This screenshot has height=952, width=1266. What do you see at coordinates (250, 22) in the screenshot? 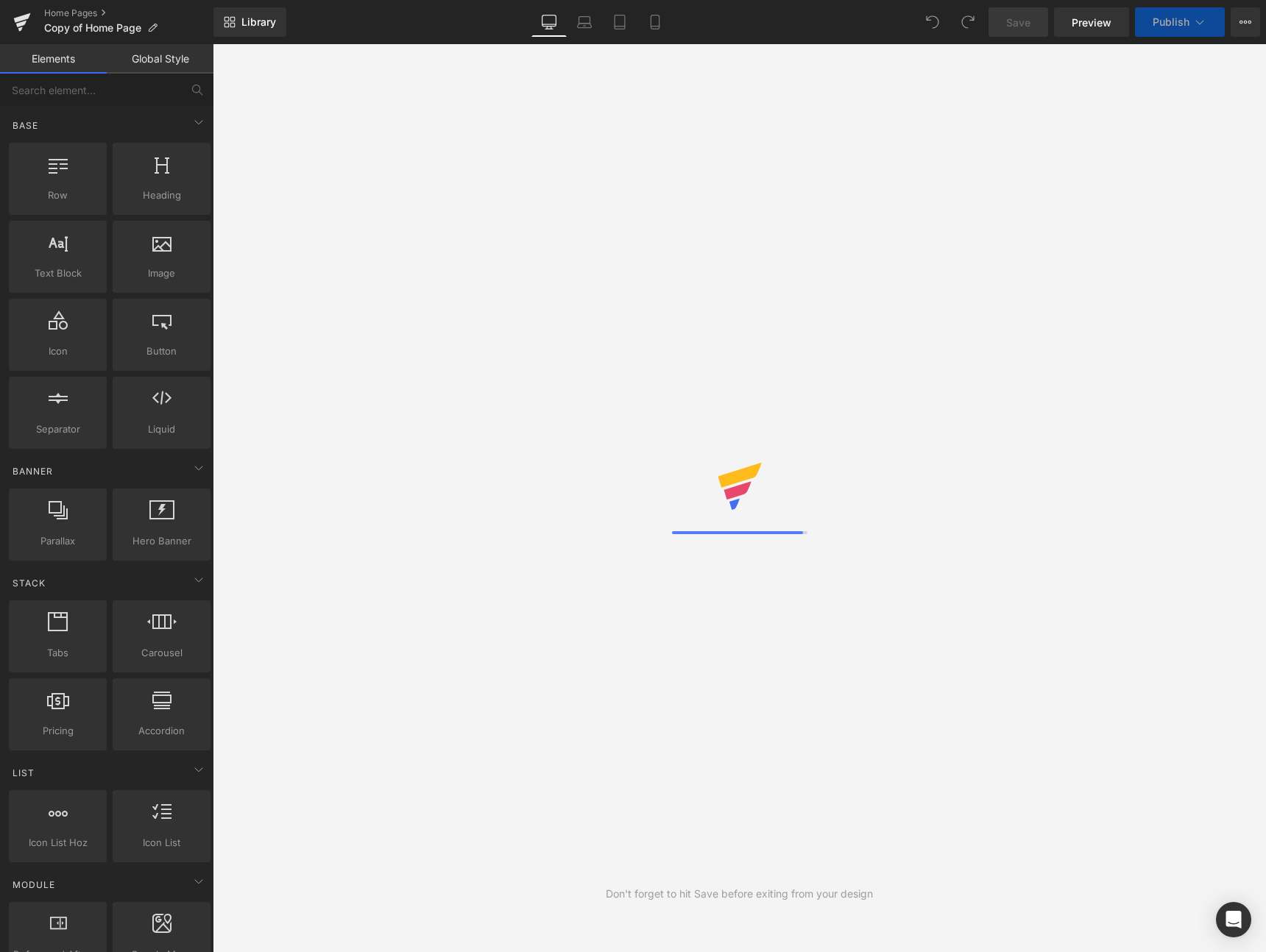
I see `a: New Library` at bounding box center [250, 22].